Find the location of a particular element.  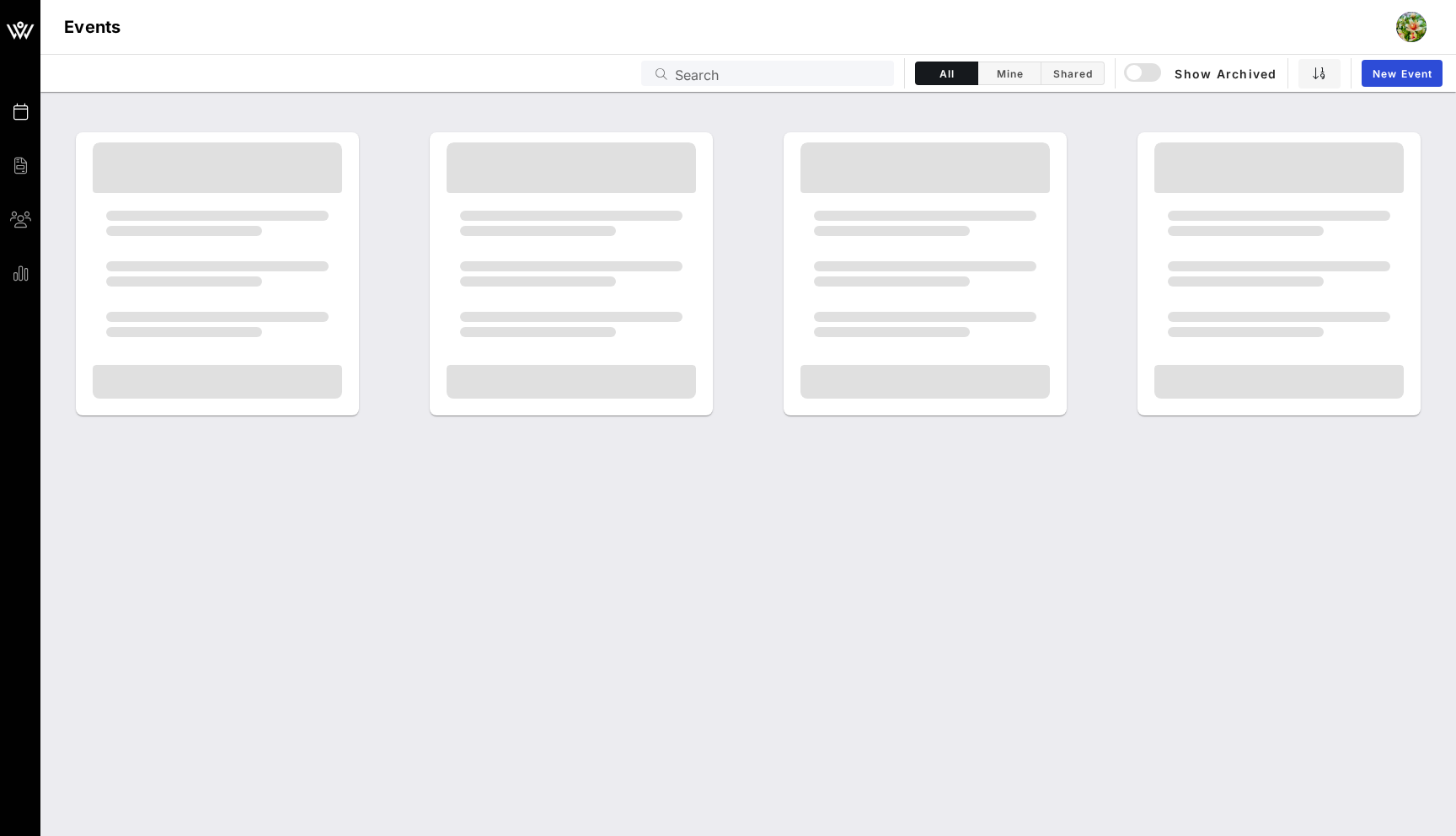

a: New Event is located at coordinates (1402, 74).